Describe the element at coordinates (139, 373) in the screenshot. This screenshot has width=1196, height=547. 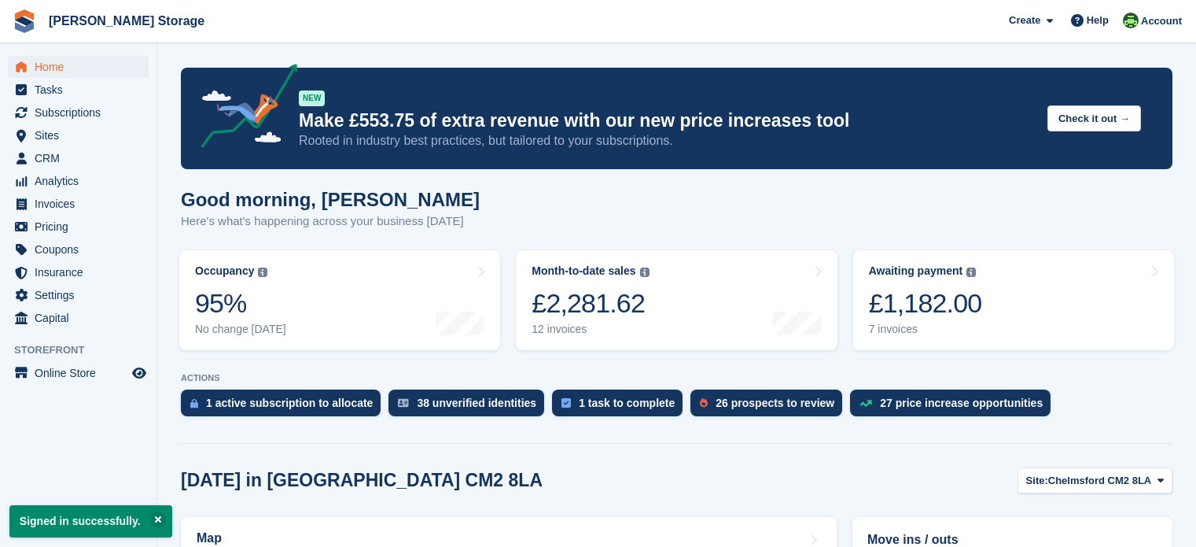
I see `a: Preview store` at that location.